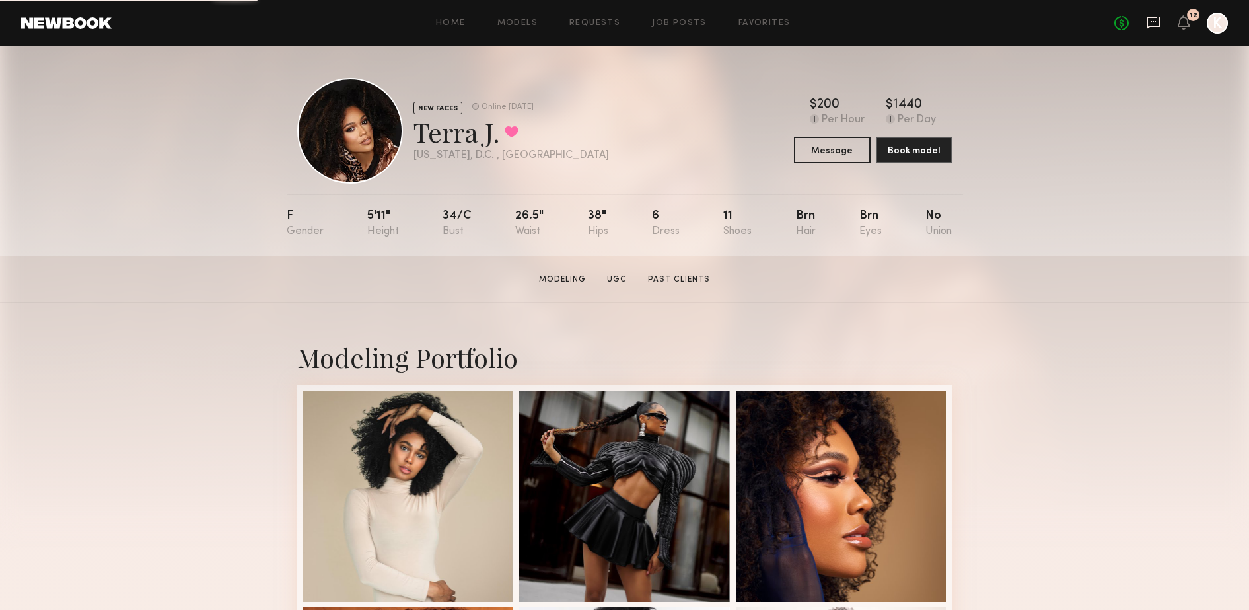 This screenshot has width=1249, height=610. Describe the element at coordinates (625, 357) in the screenshot. I see `div: Modeling Portfolio` at that location.